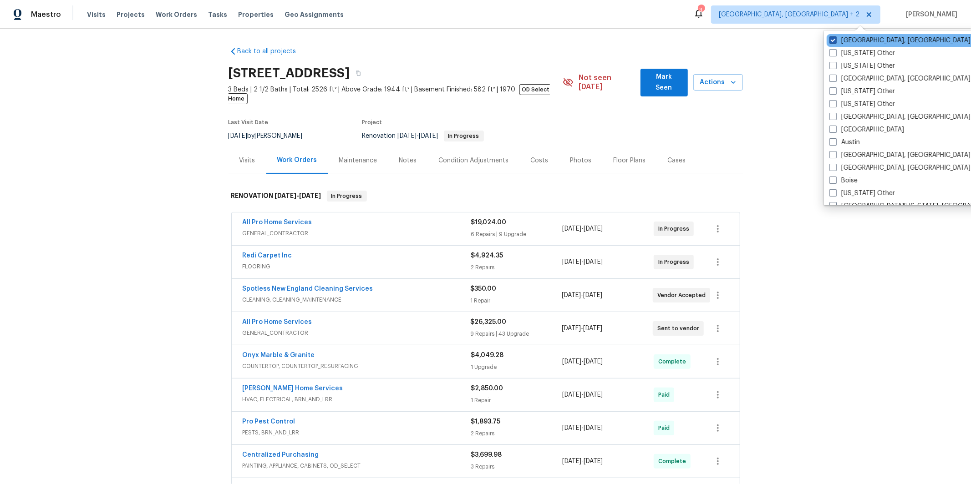  Describe the element at coordinates (396, 94) in the screenshot. I see `span: 3 Beds | 2 1/2 Baths | Total: 2526 ft² | Above Grade: 1944 ft² | Basement Finished: 582 ft² | 1970` at that location.